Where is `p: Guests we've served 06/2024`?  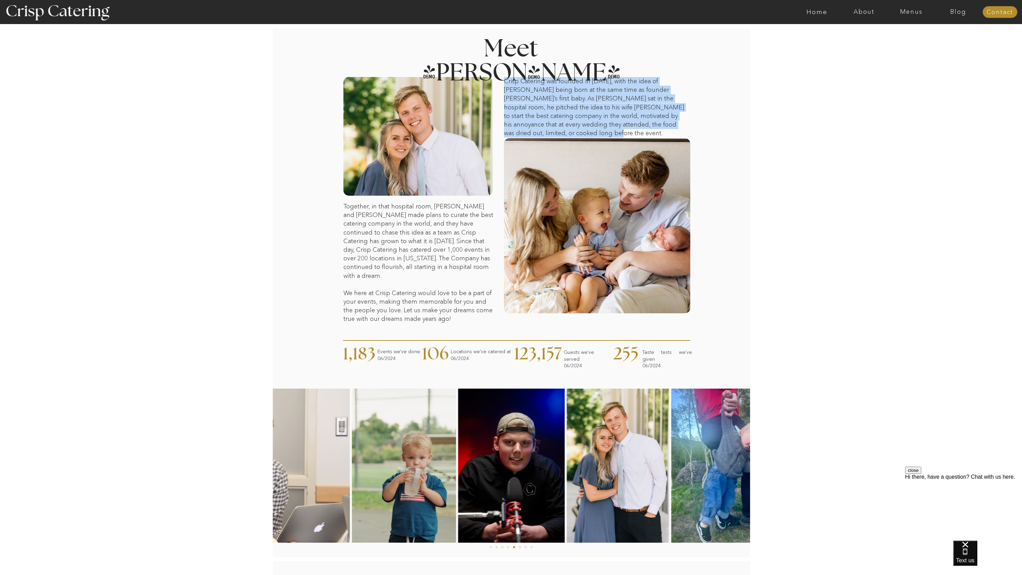 p: Guests we've served 06/2024 is located at coordinates (586, 360).